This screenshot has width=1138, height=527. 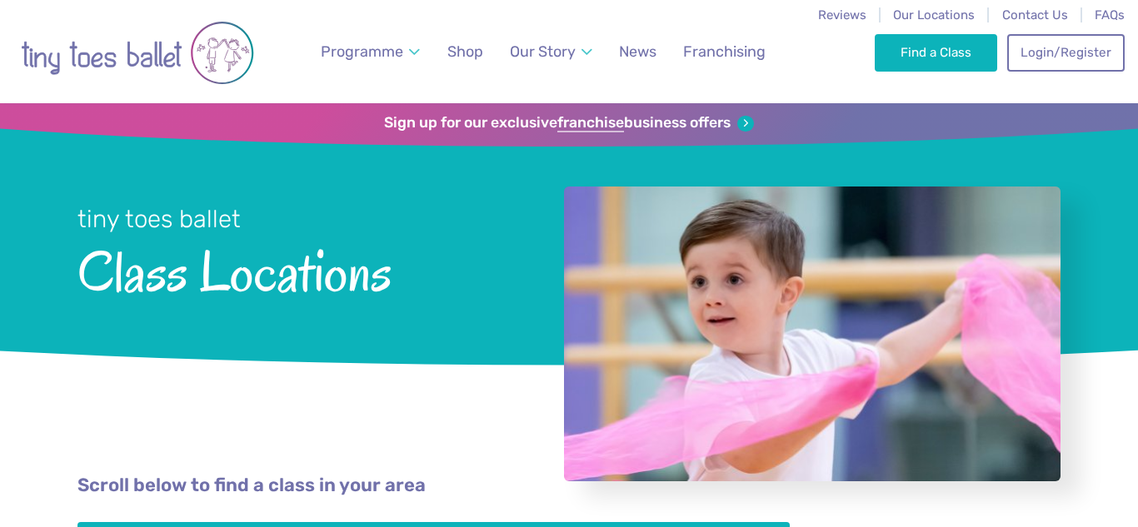 What do you see at coordinates (934, 15) in the screenshot?
I see `a: Our Locations` at bounding box center [934, 15].